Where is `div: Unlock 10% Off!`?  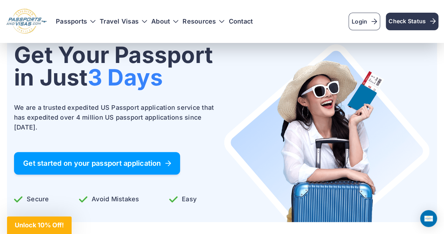
div: Unlock 10% Off! is located at coordinates (39, 225).